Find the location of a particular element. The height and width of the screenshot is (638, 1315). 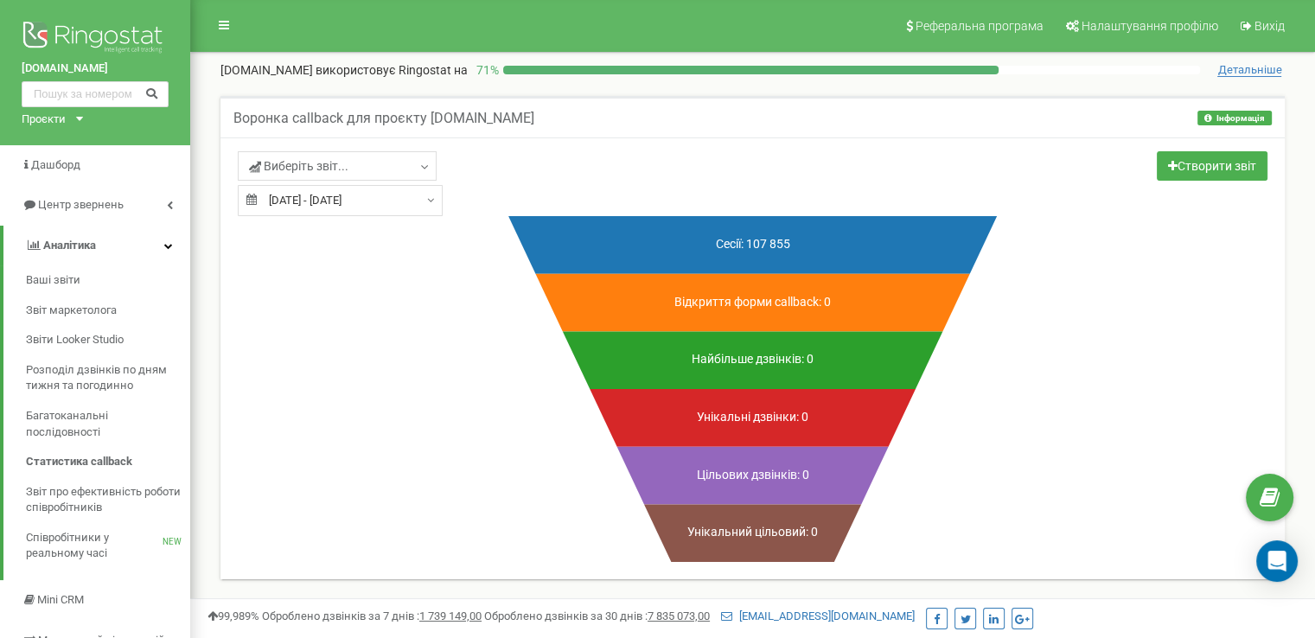

span: Реферальна програма is located at coordinates (980, 26).